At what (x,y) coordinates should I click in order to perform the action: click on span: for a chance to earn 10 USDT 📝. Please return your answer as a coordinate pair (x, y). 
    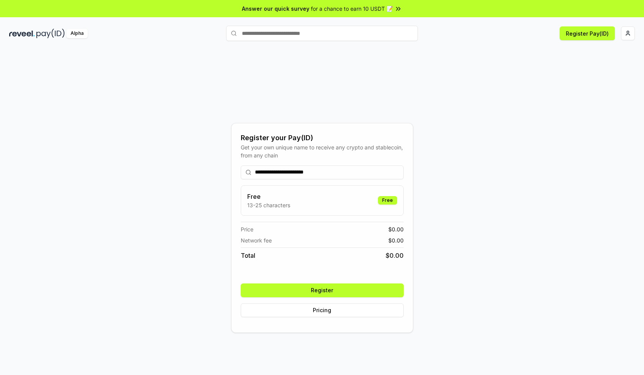
    Looking at the image, I should click on (352, 8).